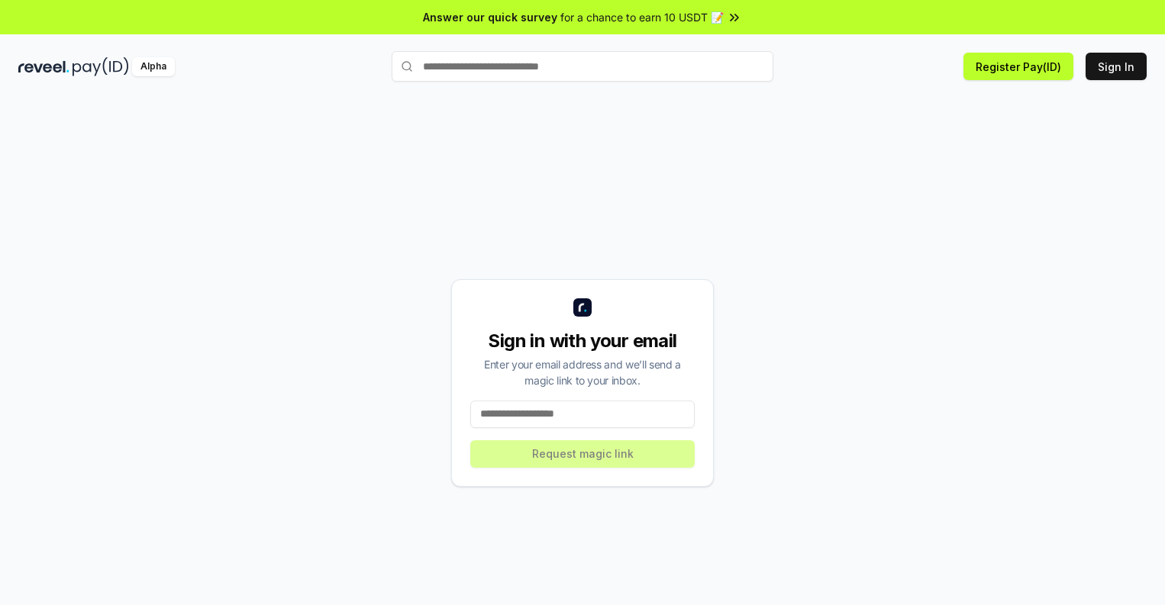 The width and height of the screenshot is (1165, 605). Describe the element at coordinates (1116, 66) in the screenshot. I see `button: Sign In` at that location.